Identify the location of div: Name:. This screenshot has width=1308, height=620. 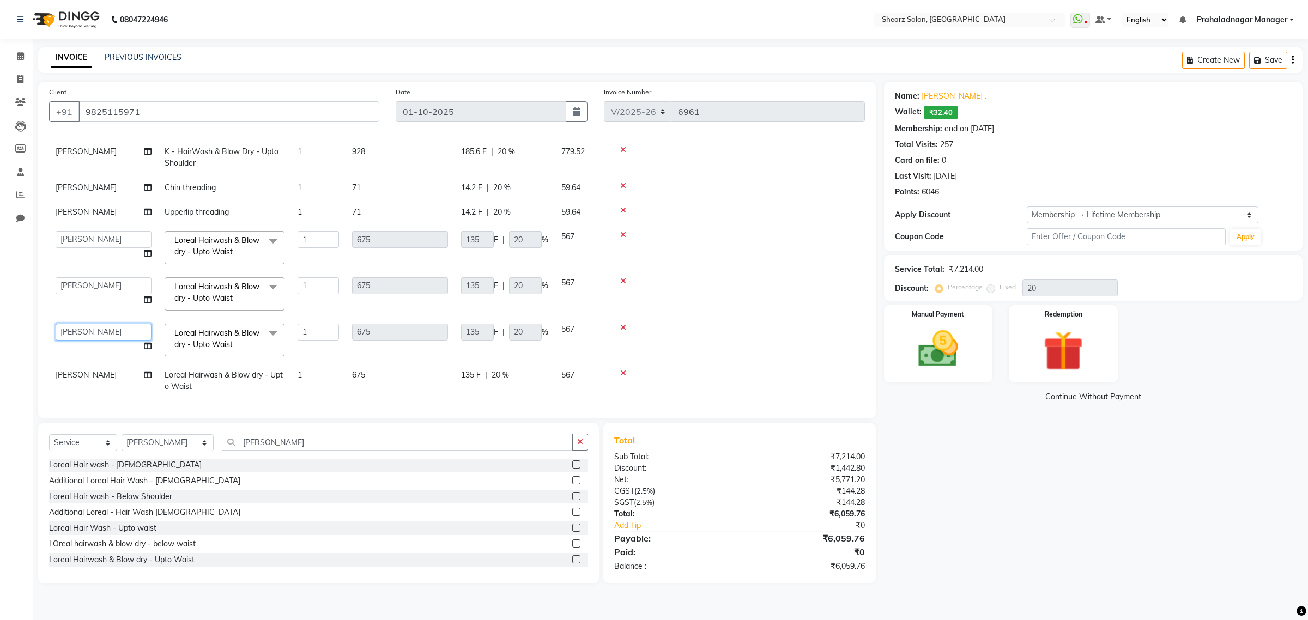
(907, 96).